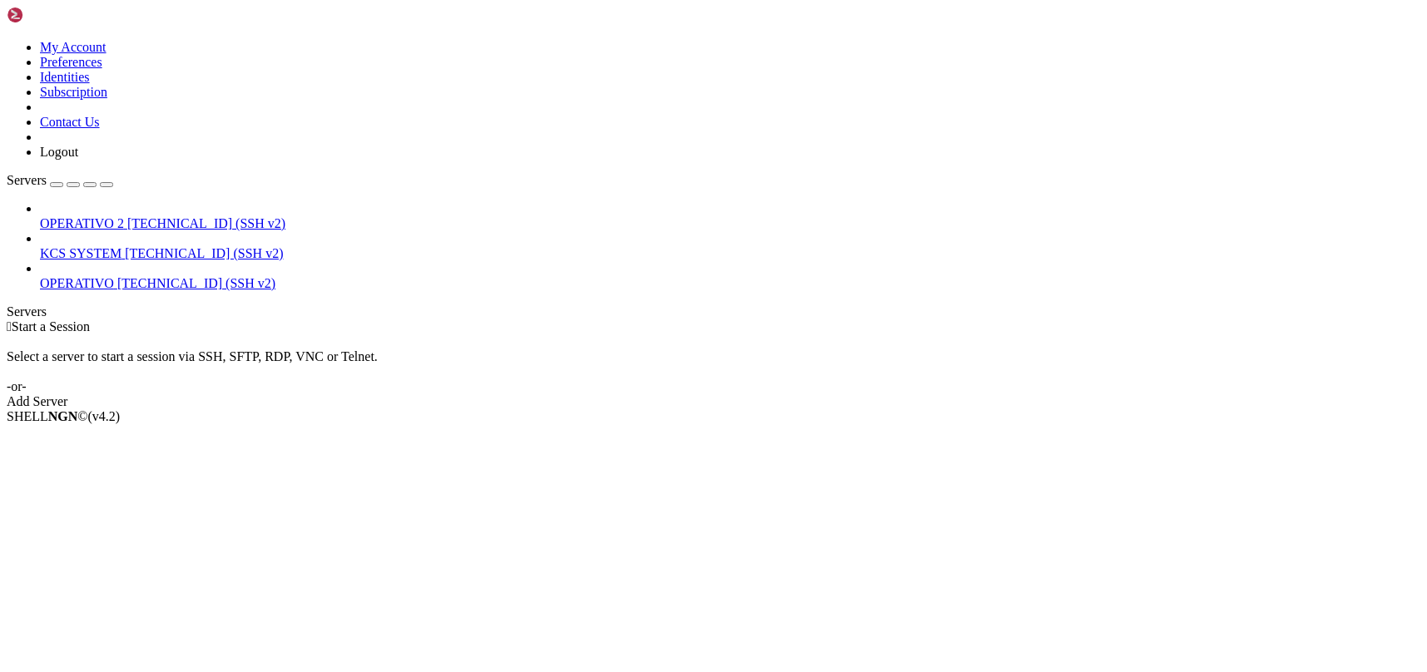  What do you see at coordinates (104, 416) in the screenshot?
I see `span: 4.2.0` at bounding box center [104, 416].